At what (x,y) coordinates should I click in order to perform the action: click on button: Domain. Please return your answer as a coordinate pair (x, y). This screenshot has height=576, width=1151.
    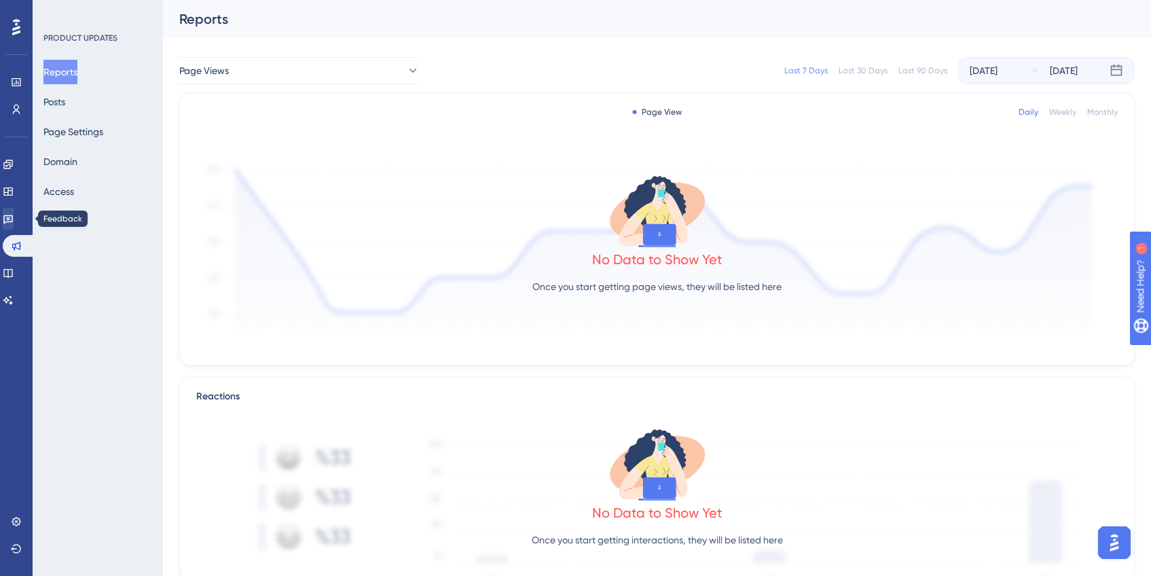
    Looking at the image, I should click on (60, 162).